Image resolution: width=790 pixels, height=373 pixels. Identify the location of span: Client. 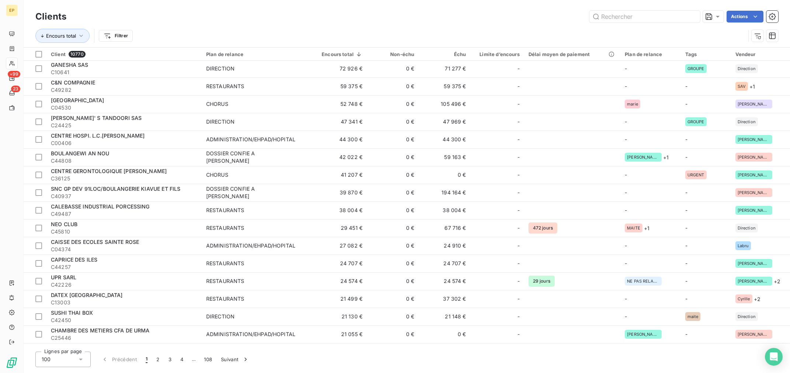
(58, 54).